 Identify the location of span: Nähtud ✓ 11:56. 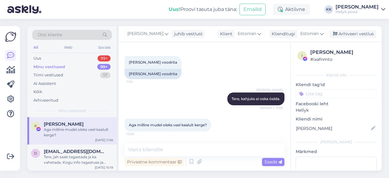
(271, 108).